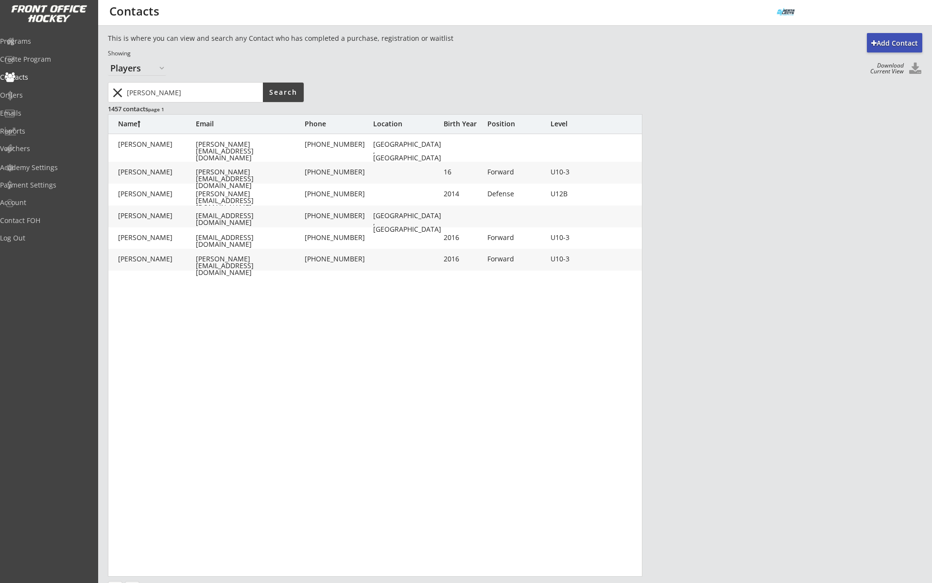 Image resolution: width=932 pixels, height=583 pixels. Describe the element at coordinates (407, 124) in the screenshot. I see `div: Location` at that location.